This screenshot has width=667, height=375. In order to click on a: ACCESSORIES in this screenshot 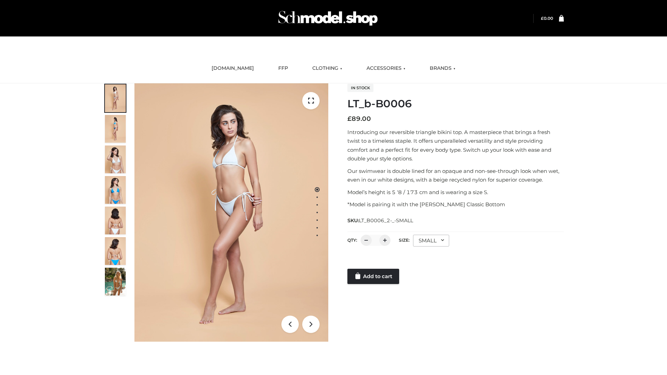, I will do `click(386, 68)`.